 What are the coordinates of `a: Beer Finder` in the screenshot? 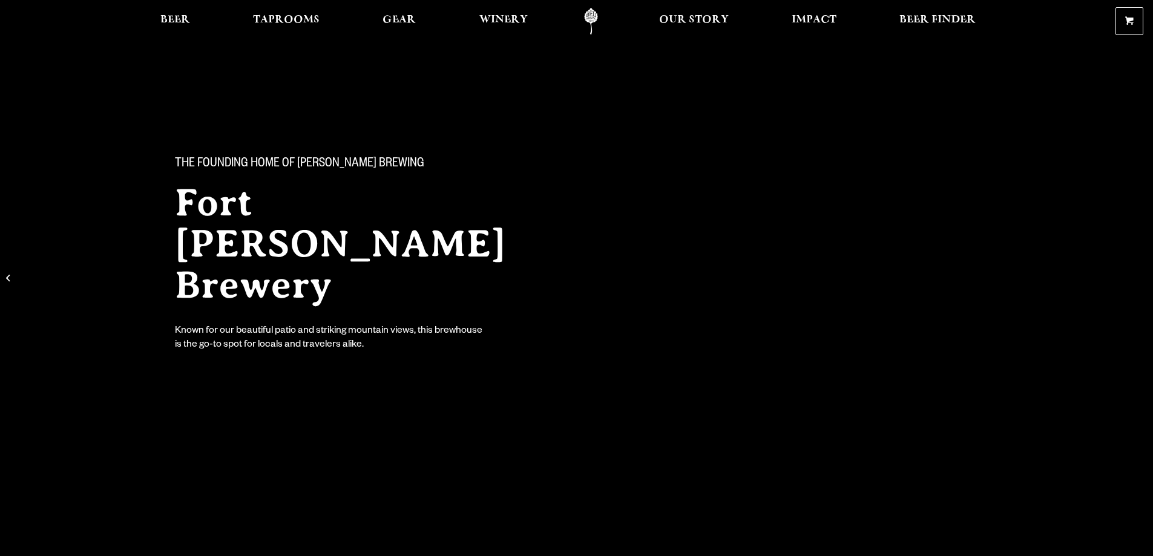 It's located at (938, 21).